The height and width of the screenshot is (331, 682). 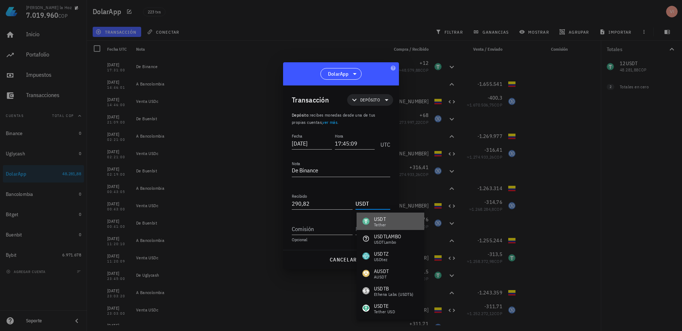 What do you see at coordinates (394, 294) in the screenshot?
I see `div: Ethena Labs (USDTb)` at bounding box center [394, 294].